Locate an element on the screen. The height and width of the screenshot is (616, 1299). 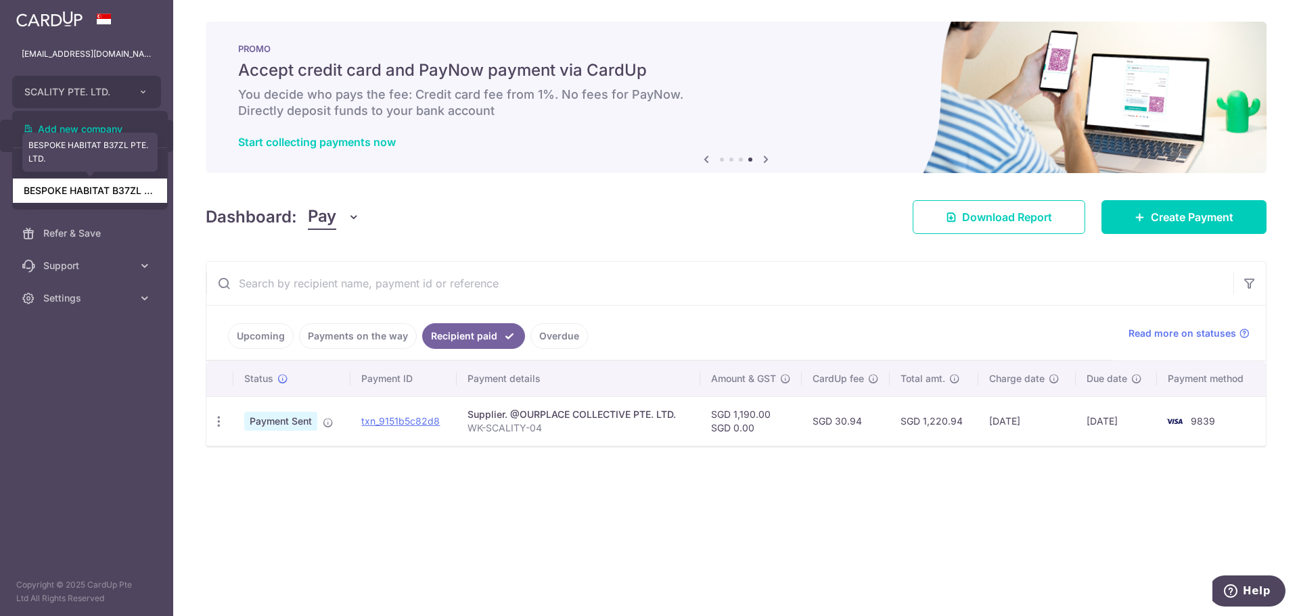
h4: Dashboard: is located at coordinates (251, 217).